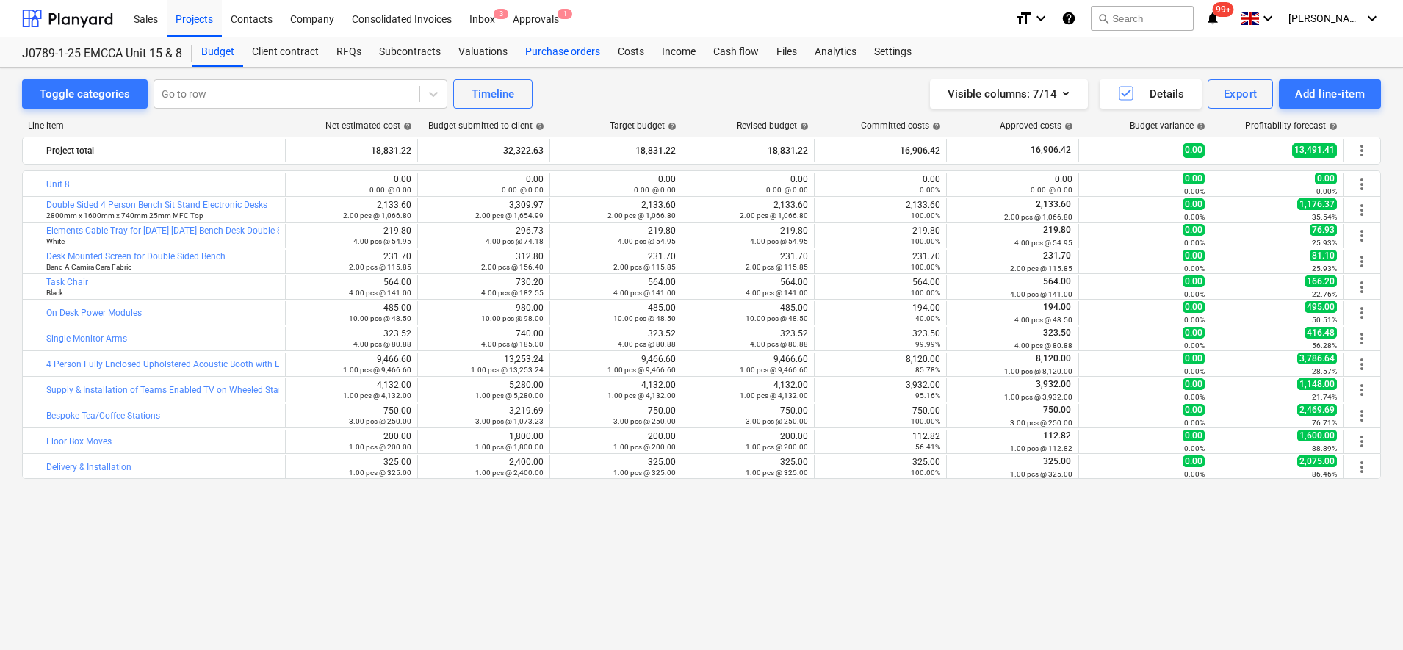 Image resolution: width=1403 pixels, height=650 pixels. I want to click on div: 231.70, so click(880, 261).